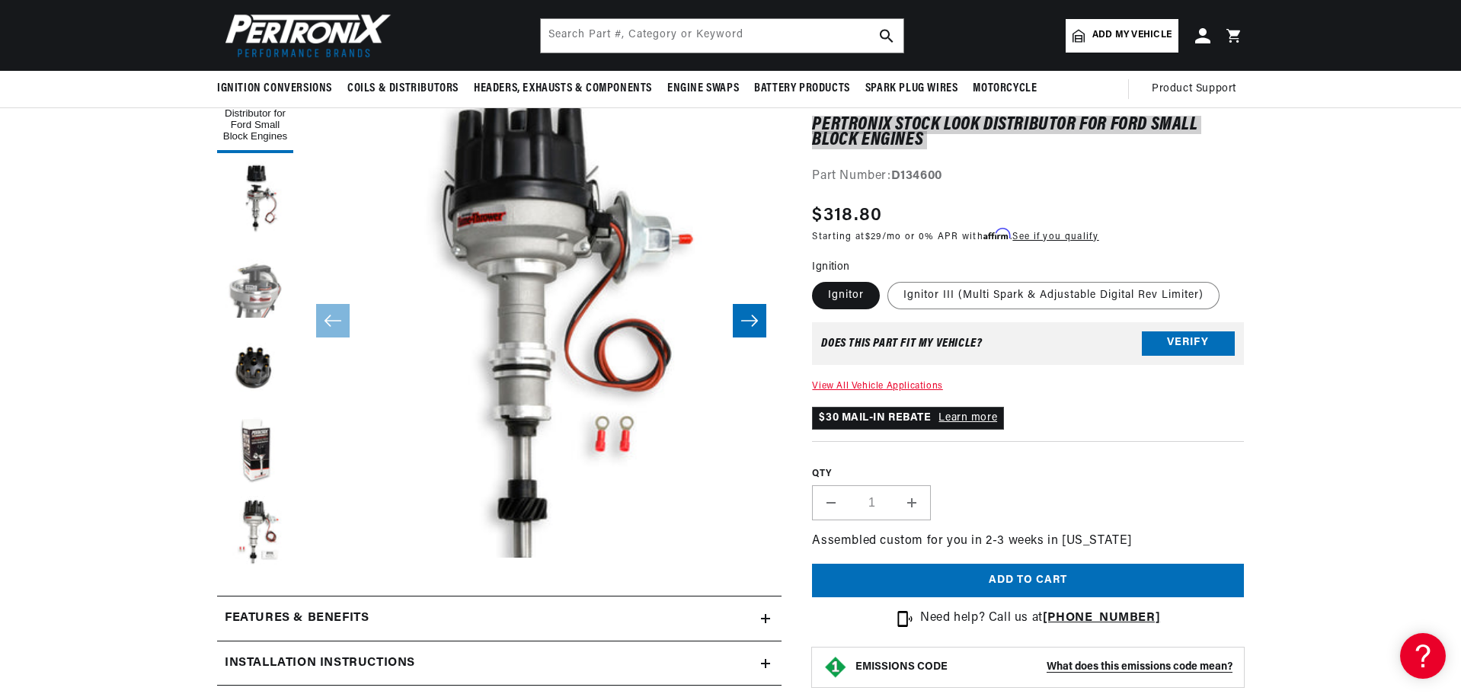  What do you see at coordinates (877, 386) in the screenshot?
I see `a: View All Vehicle Applications` at bounding box center [877, 386].